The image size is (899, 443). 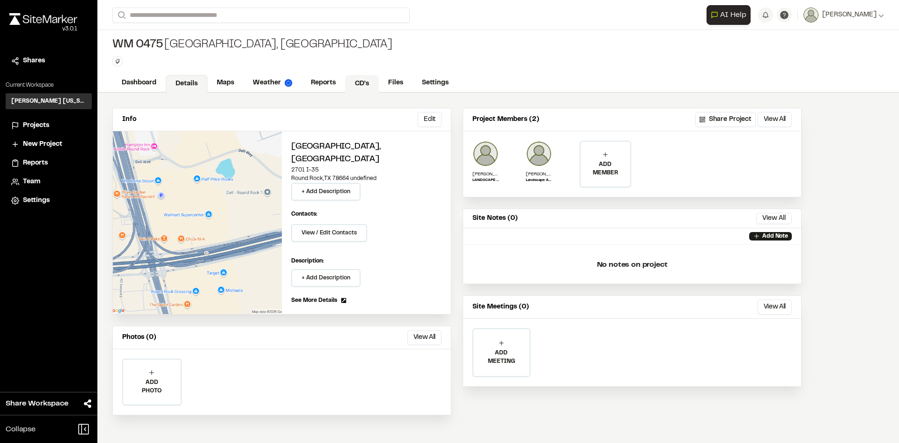 I want to click on span: Collapse, so click(x=21, y=429).